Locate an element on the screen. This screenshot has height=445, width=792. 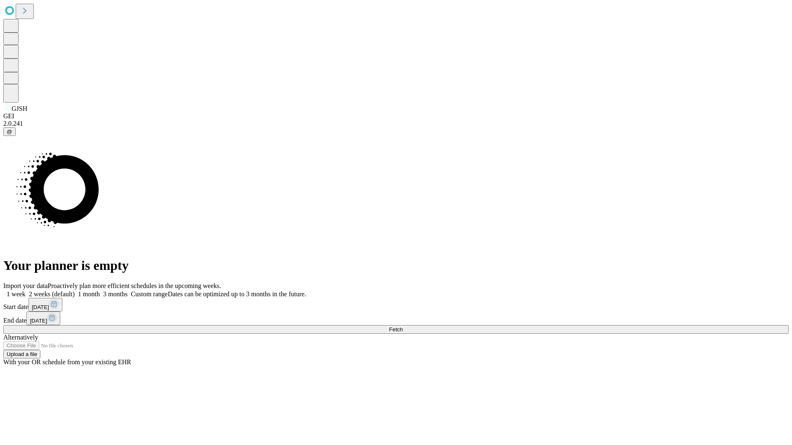
div: Start date is located at coordinates (396, 305).